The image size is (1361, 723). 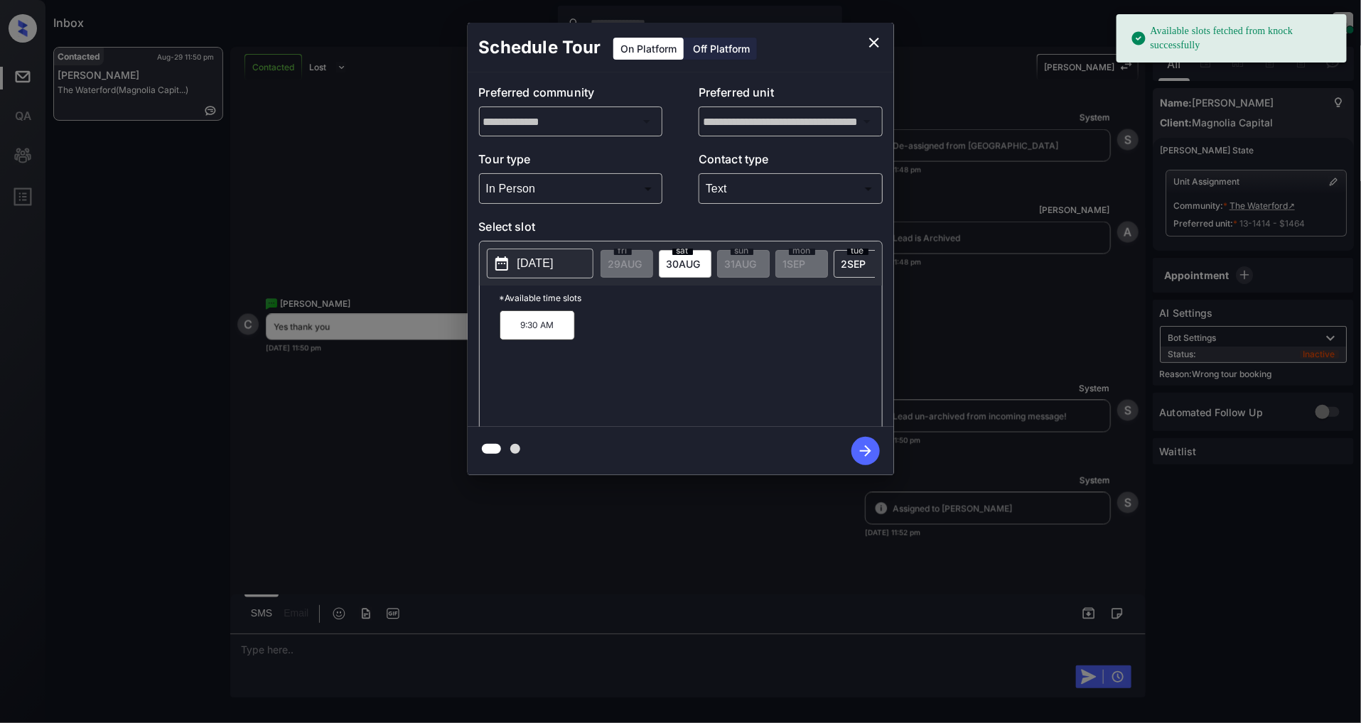 I want to click on span: 30 AUG, so click(x=684, y=264).